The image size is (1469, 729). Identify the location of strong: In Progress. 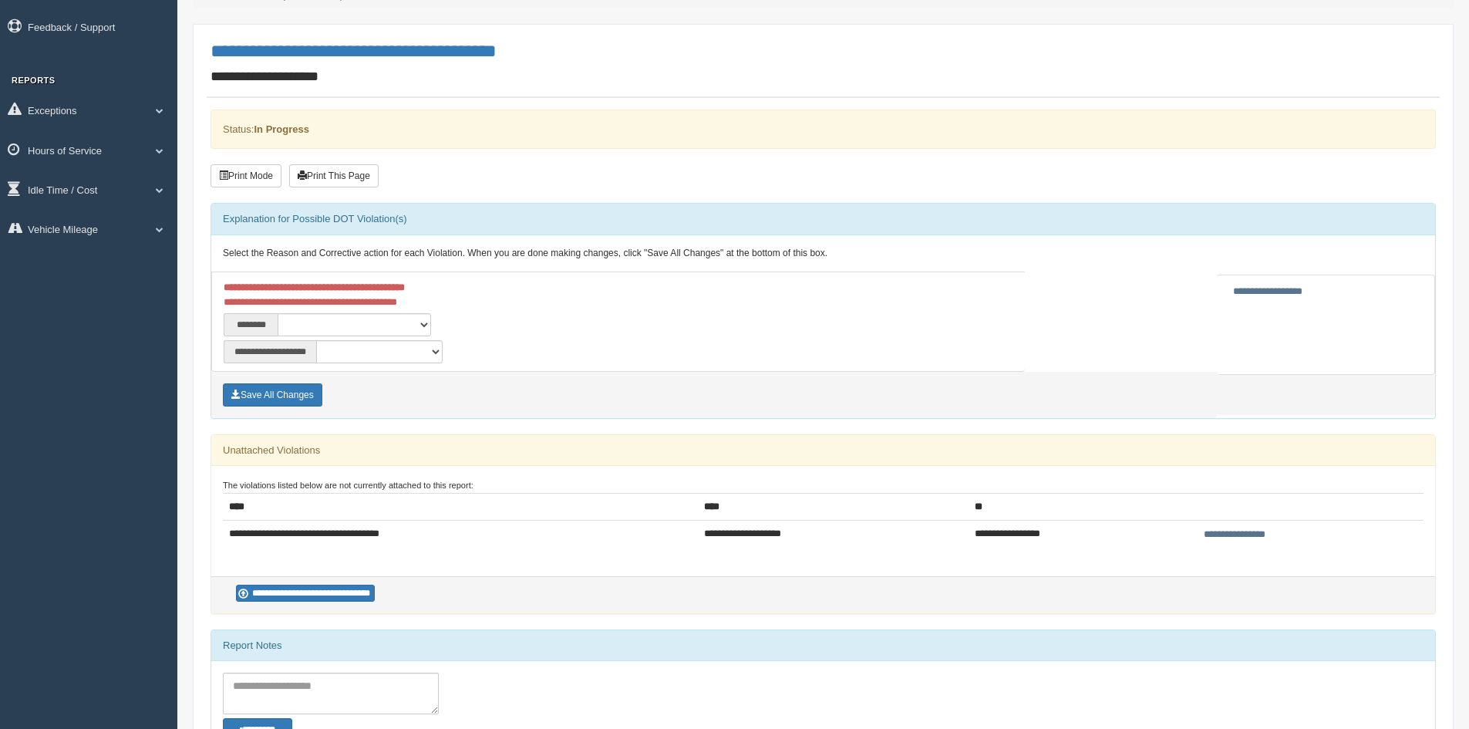
(281, 129).